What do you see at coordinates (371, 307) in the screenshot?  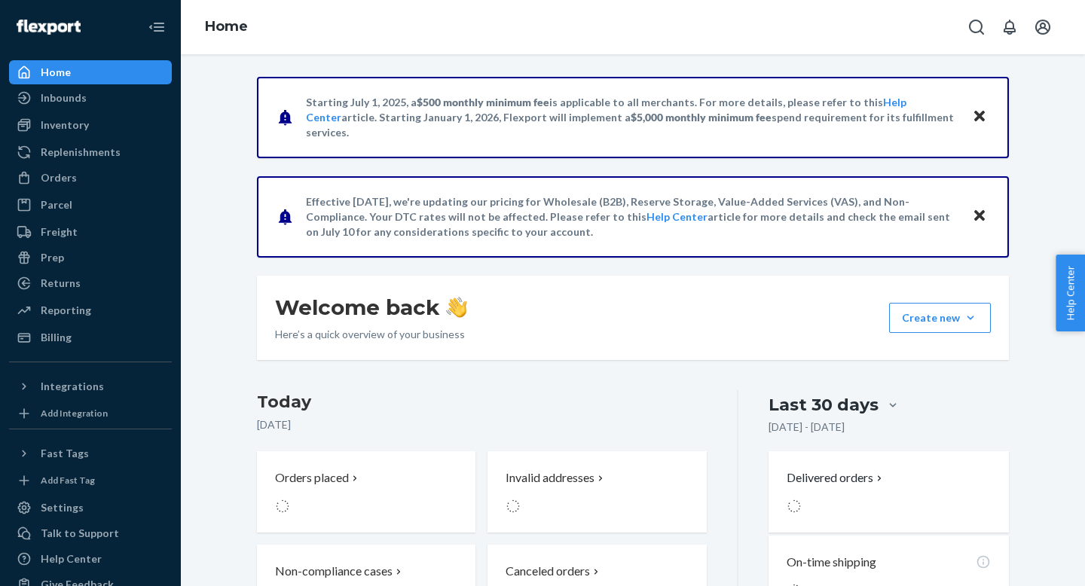 I see `h1: Welcome back` at bounding box center [371, 307].